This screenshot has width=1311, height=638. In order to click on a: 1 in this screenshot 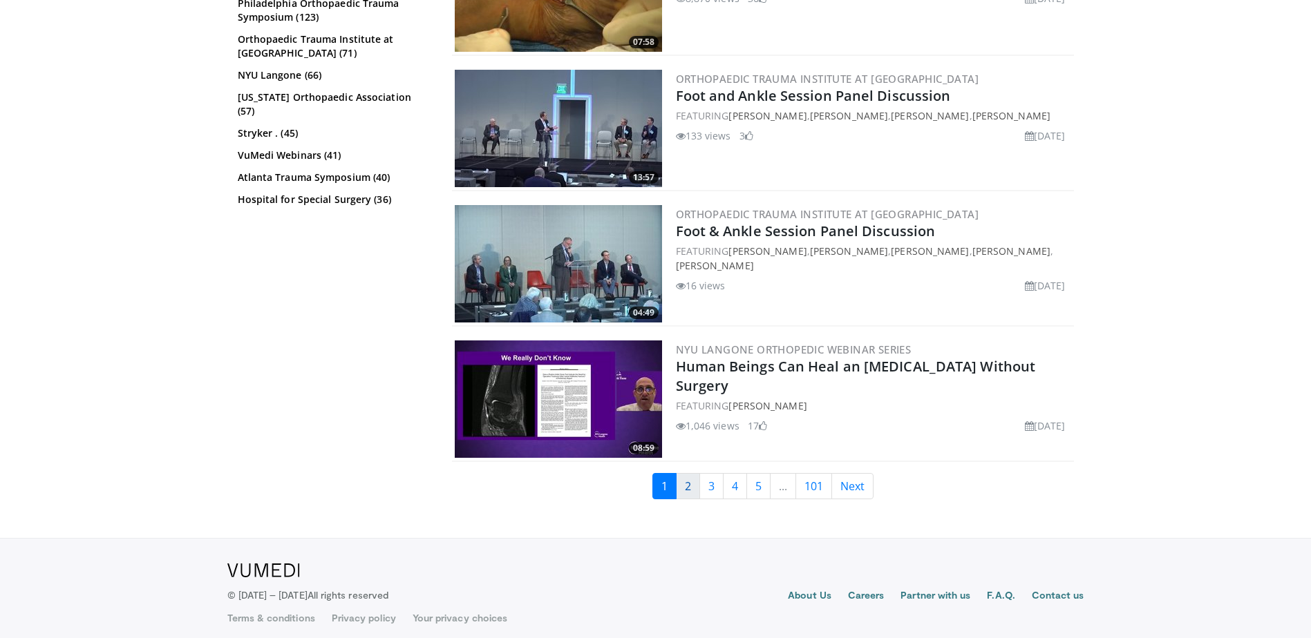, I will do `click(664, 486)`.